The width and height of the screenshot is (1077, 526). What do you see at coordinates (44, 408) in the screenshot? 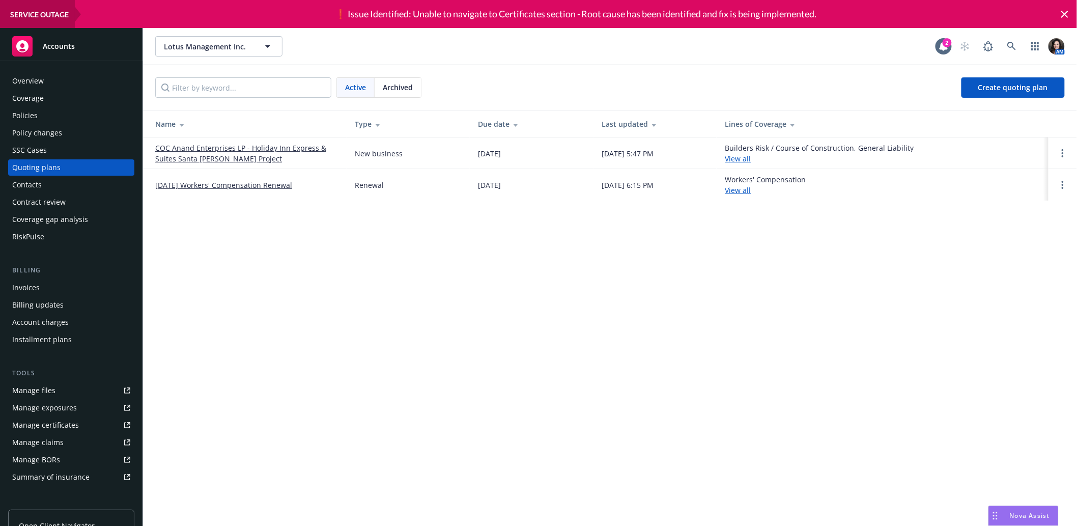
I see `div: Manage exposures` at bounding box center [44, 408].